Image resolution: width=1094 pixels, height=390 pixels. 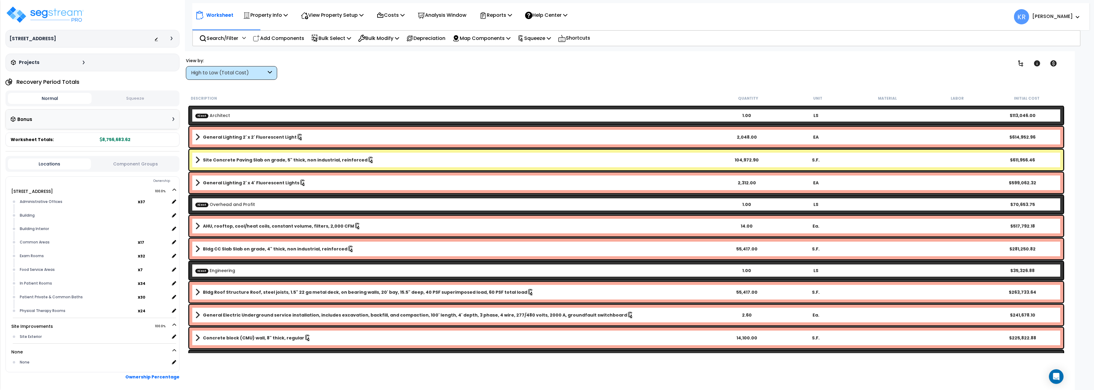 I want to click on div: Add Components, so click(x=278, y=38).